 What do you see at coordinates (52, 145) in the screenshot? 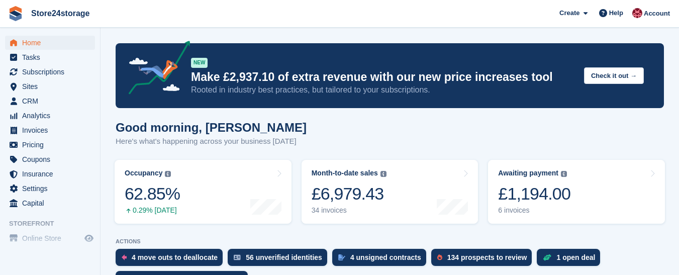
I see `span: Pricing` at bounding box center [52, 145].